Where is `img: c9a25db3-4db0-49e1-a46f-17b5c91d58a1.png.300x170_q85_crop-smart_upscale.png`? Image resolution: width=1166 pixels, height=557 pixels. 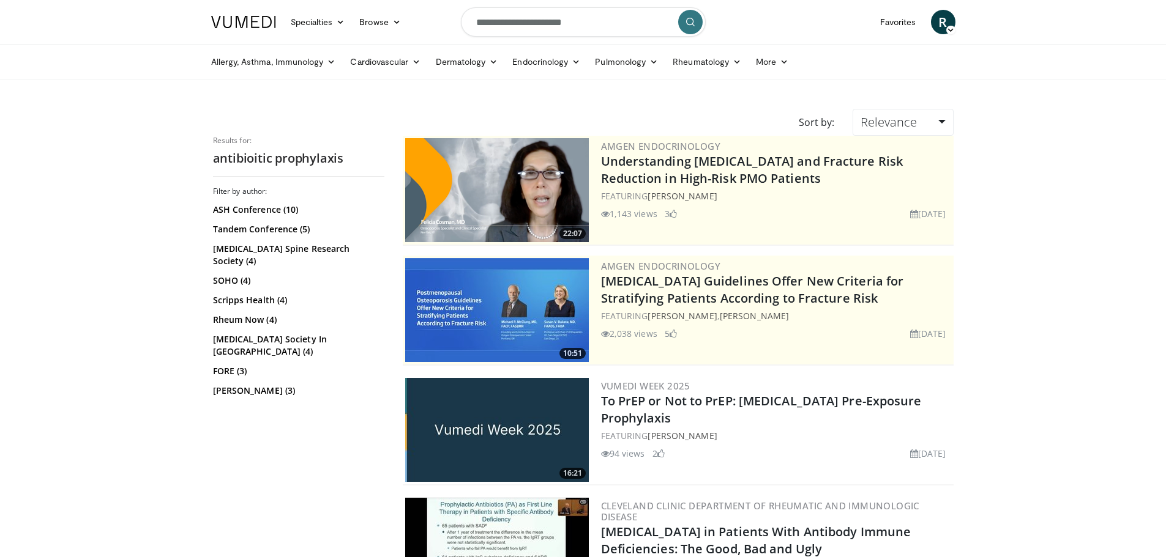 img: c9a25db3-4db0-49e1-a46f-17b5c91d58a1.png.300x170_q85_crop-smart_upscale.png is located at coordinates (497, 190).